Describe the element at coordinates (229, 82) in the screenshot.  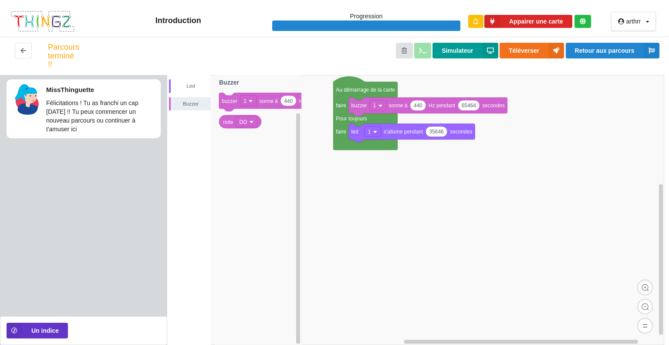
I see `text: Buzzer` at that location.